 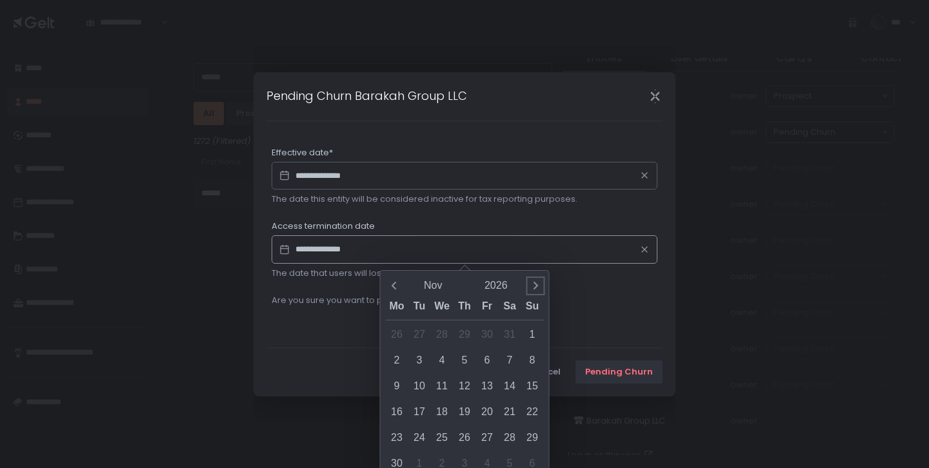 I want to click on div: 6, so click(x=487, y=361).